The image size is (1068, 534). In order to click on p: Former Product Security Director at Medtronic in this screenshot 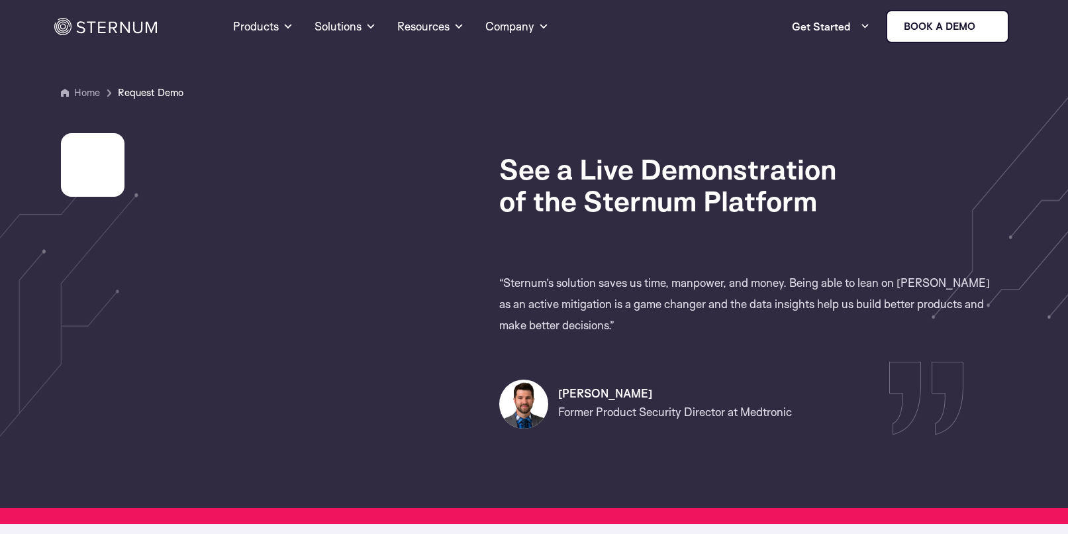, I will do `click(779, 412)`.